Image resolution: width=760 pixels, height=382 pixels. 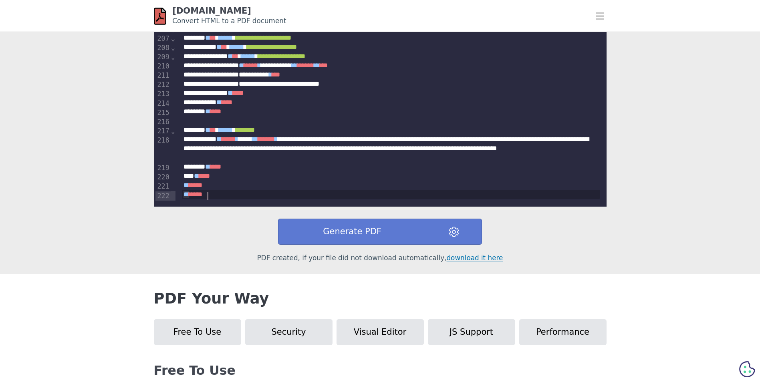 What do you see at coordinates (163, 75) in the screenshot?
I see `div: 211` at bounding box center [163, 75].